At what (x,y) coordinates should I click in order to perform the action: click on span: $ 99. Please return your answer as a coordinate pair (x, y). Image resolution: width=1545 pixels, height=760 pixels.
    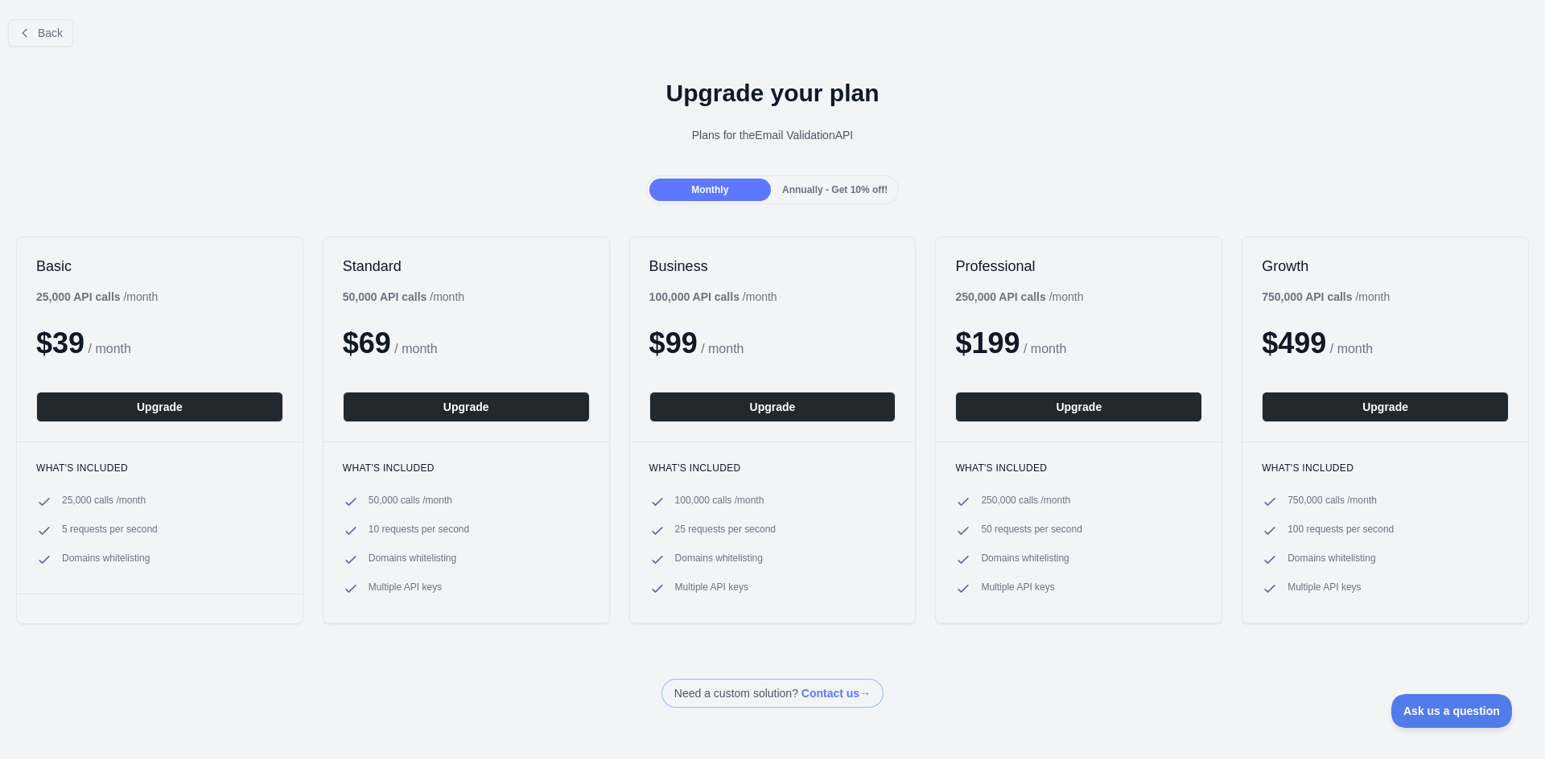
    Looking at the image, I should click on (673, 343).